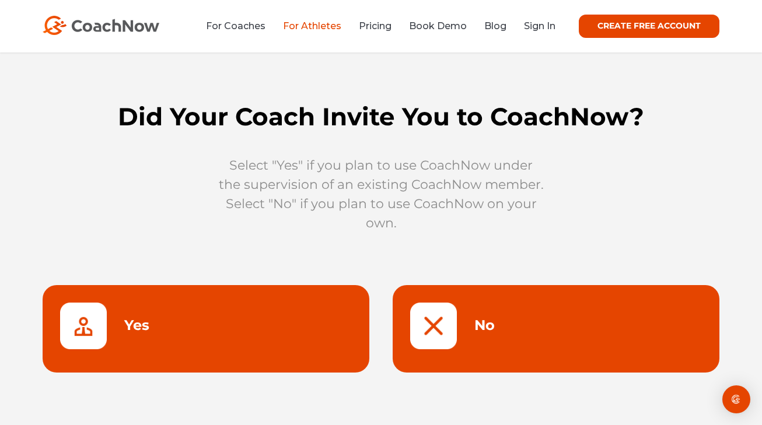  I want to click on p: Select "Yes" if you plan to use CoachNow under the supervision of an existing CoachNow member. Se..., so click(381, 194).